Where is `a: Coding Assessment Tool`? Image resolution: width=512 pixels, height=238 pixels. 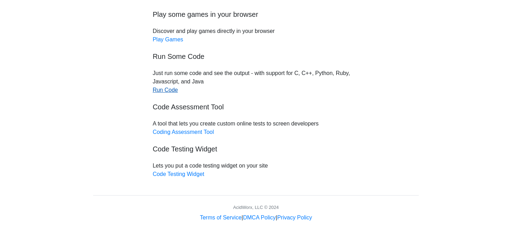 a: Coding Assessment Tool is located at coordinates (183, 132).